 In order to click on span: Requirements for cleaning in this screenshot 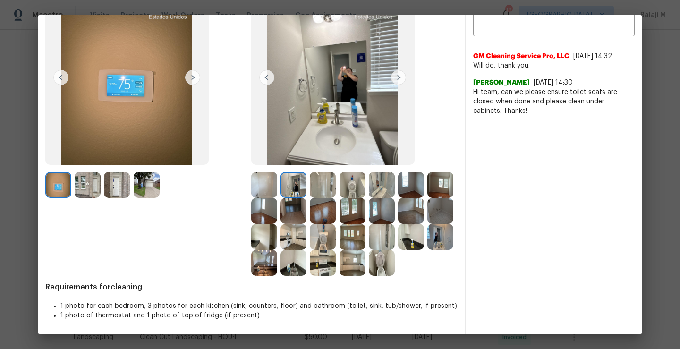, I will do `click(251, 287)`.